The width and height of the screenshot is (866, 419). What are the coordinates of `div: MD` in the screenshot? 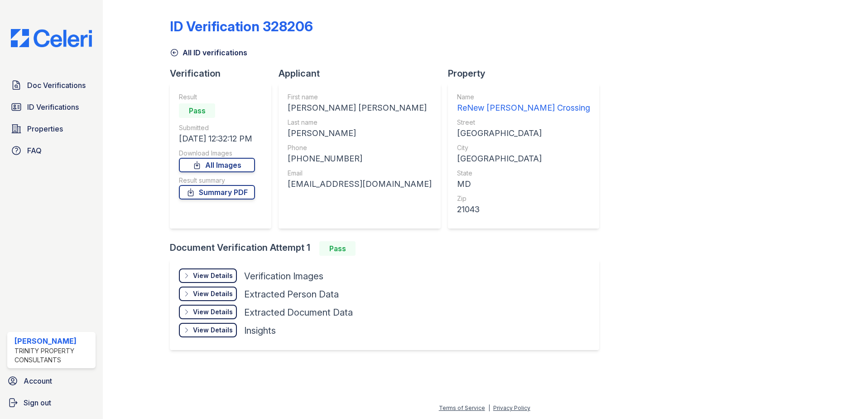 It's located at (524, 184).